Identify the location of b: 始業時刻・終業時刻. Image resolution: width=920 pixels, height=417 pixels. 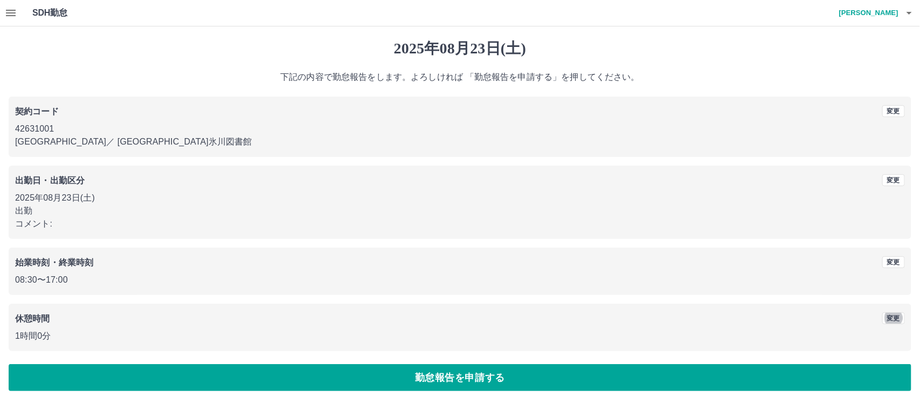
(54, 262).